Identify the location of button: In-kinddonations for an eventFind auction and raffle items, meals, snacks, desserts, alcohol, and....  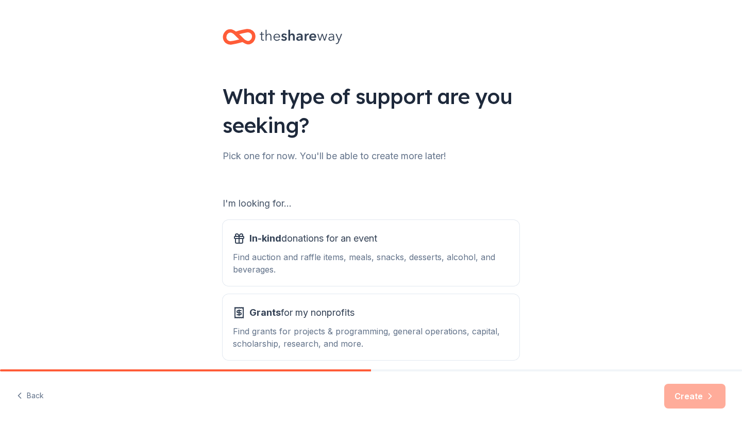
(371, 253).